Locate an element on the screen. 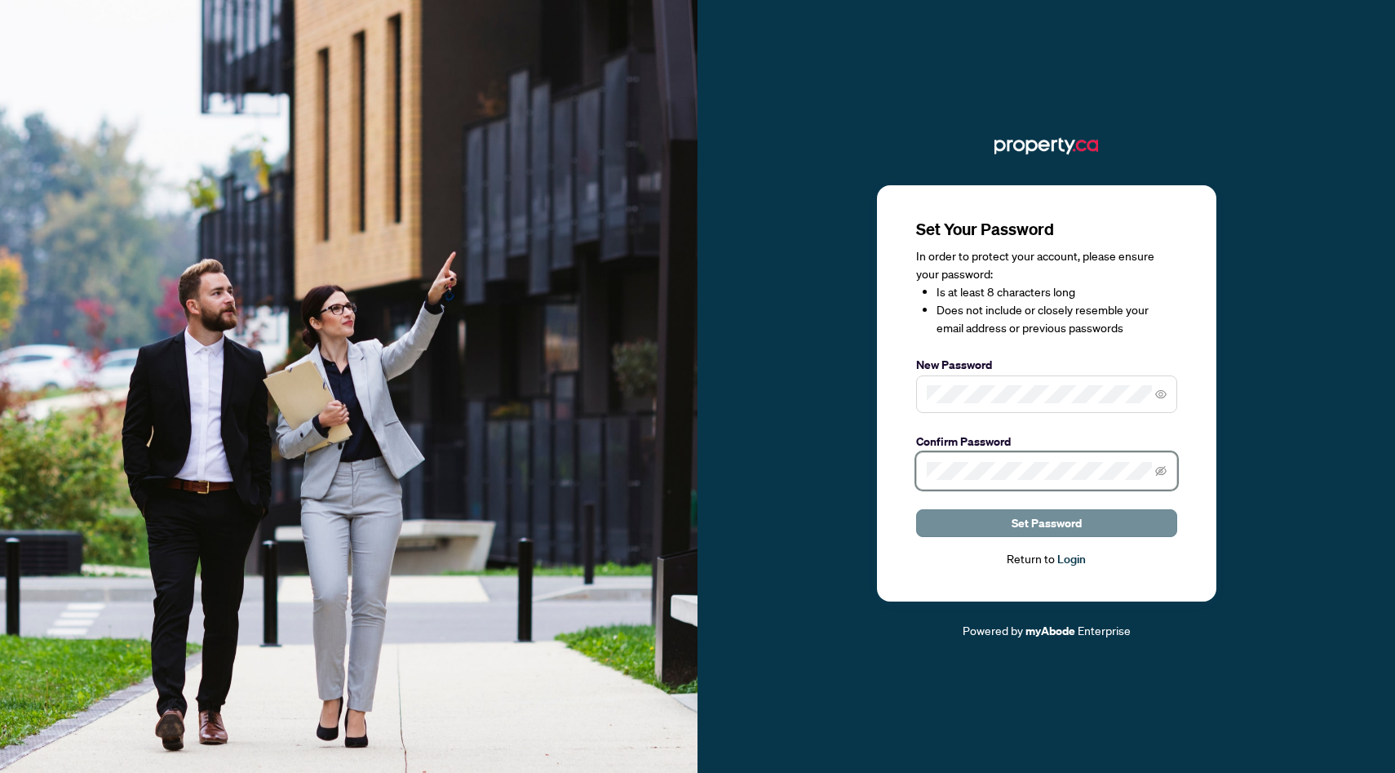  span: Set Password is located at coordinates (1047, 523).